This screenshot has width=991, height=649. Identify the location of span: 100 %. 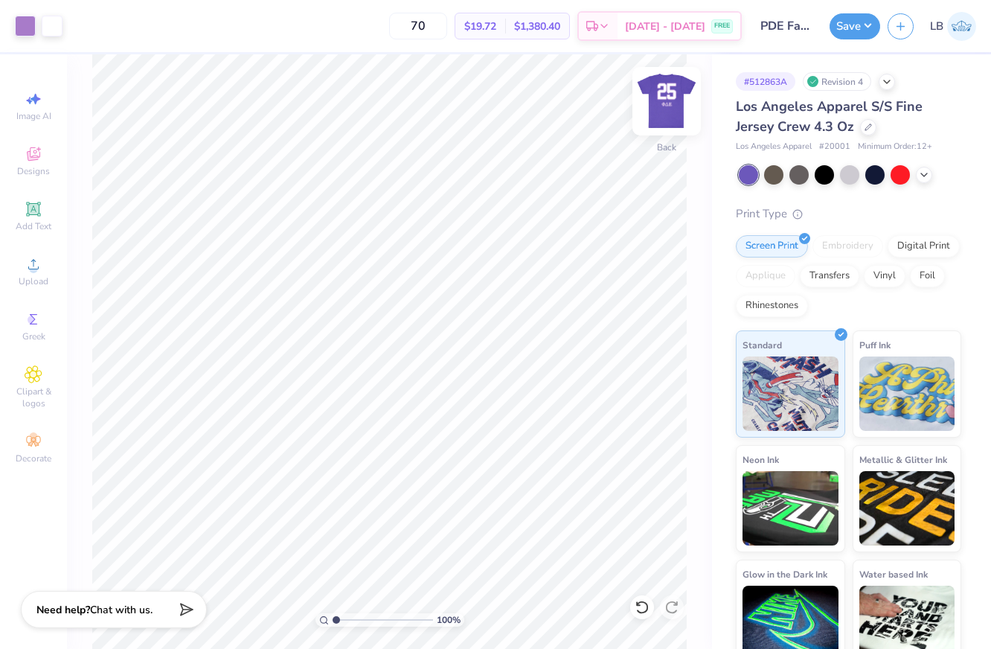
(449, 620).